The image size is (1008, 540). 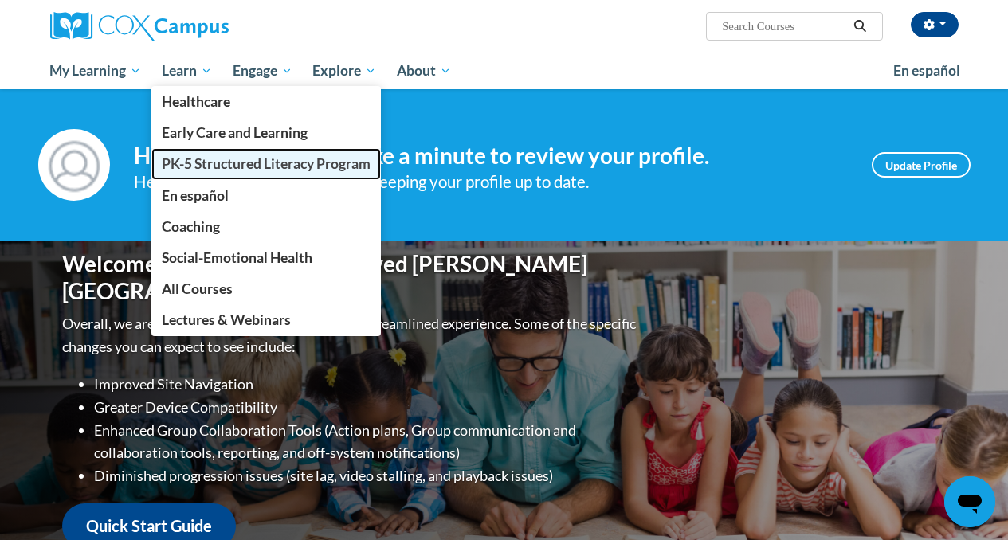 What do you see at coordinates (266, 163) in the screenshot?
I see `a: PK-5 Structured Literacy Program` at bounding box center [266, 163].